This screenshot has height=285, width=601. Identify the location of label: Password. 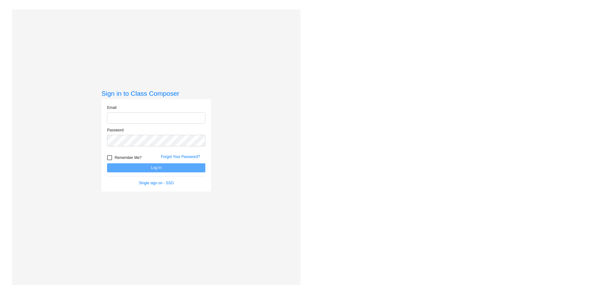
(115, 130).